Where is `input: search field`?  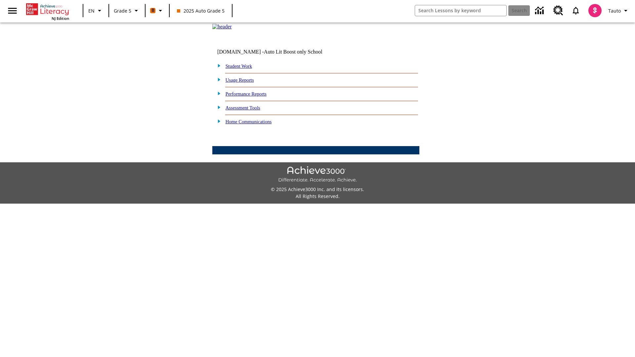
input: search field is located at coordinates (461, 11).